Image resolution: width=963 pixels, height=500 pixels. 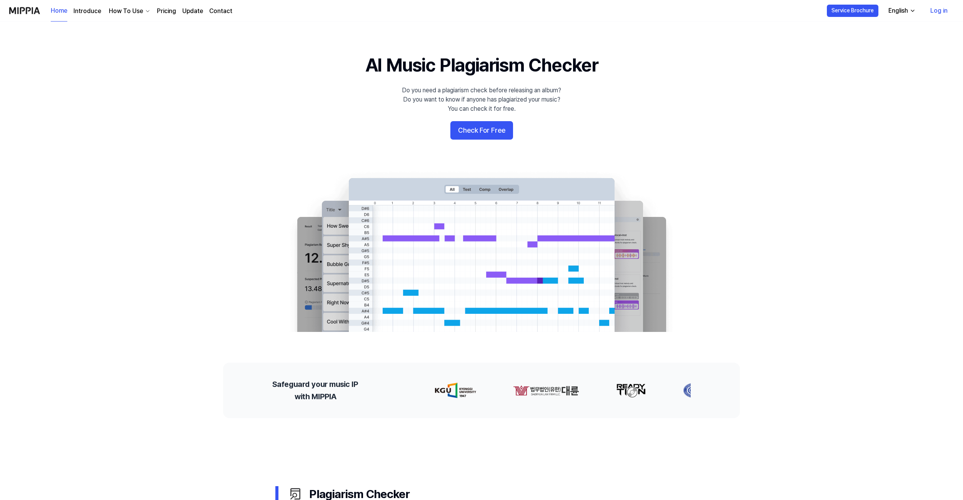 I want to click on img: partner-logo-2, so click(x=631, y=390).